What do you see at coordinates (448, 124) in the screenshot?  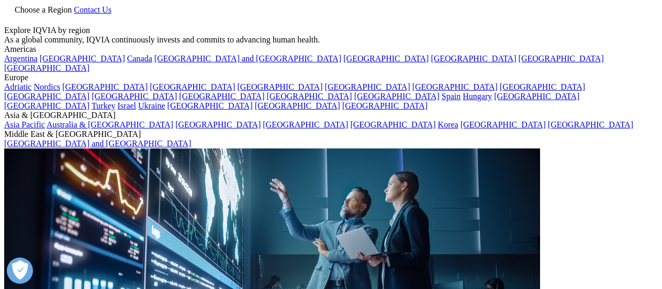 I see `a: Korea` at bounding box center [448, 124].